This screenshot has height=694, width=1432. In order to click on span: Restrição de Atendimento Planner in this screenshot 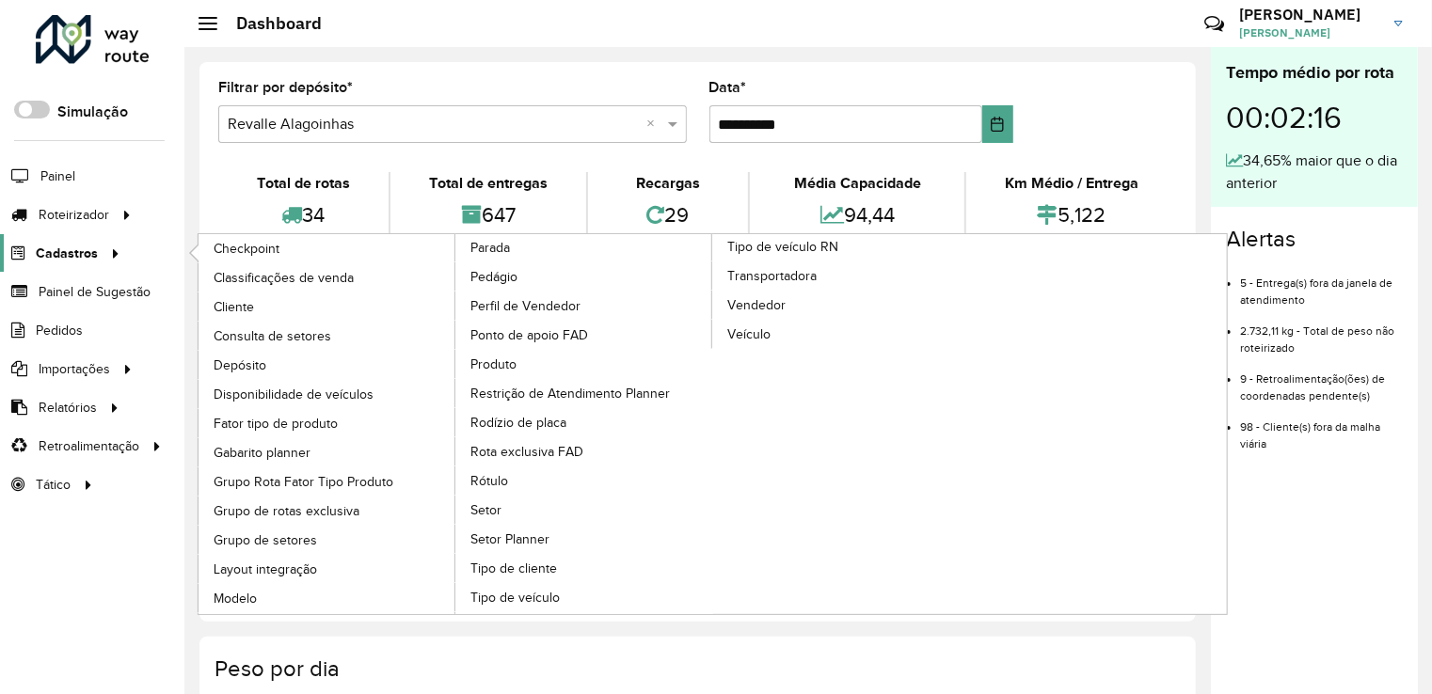, I will do `click(570, 393)`.